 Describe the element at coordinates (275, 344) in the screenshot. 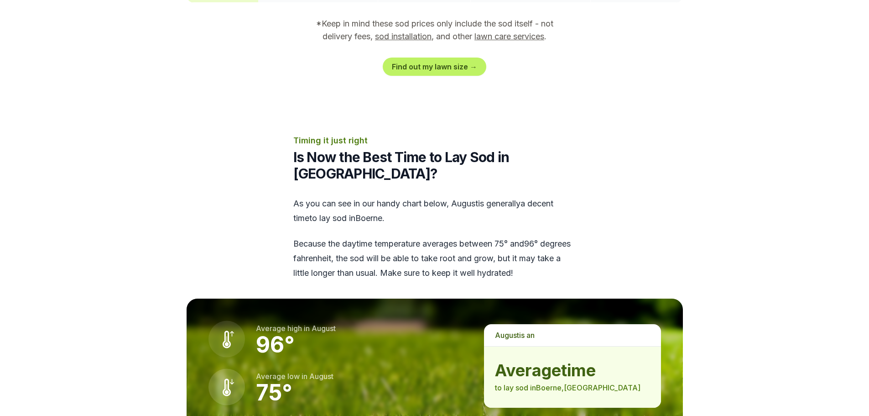

I see `strong: 96 °` at that location.